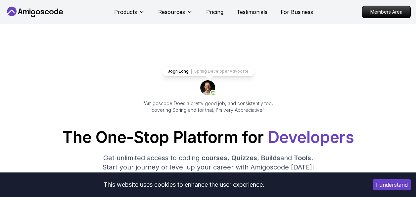 This screenshot has width=416, height=197. I want to click on span: Developers, so click(311, 137).